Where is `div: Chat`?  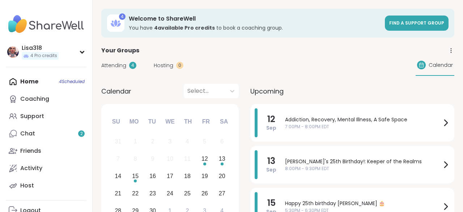
div: Chat is located at coordinates (27, 134).